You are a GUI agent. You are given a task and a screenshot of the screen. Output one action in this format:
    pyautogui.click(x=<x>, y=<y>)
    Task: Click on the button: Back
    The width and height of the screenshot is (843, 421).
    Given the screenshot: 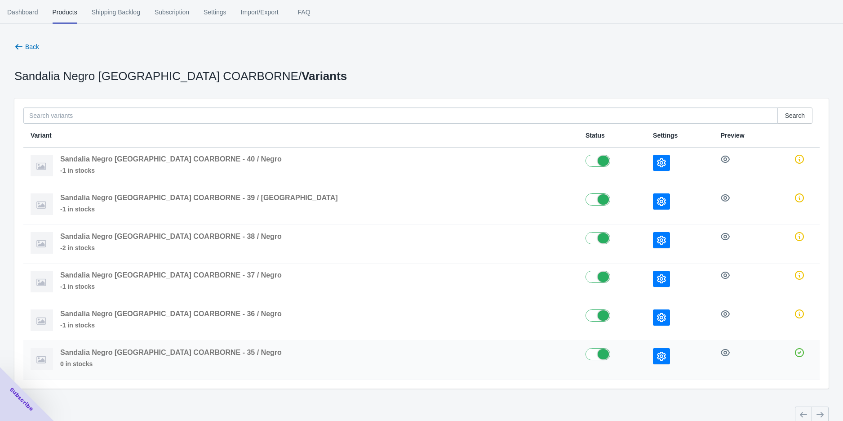 What is the action you would take?
    pyautogui.click(x=27, y=47)
    